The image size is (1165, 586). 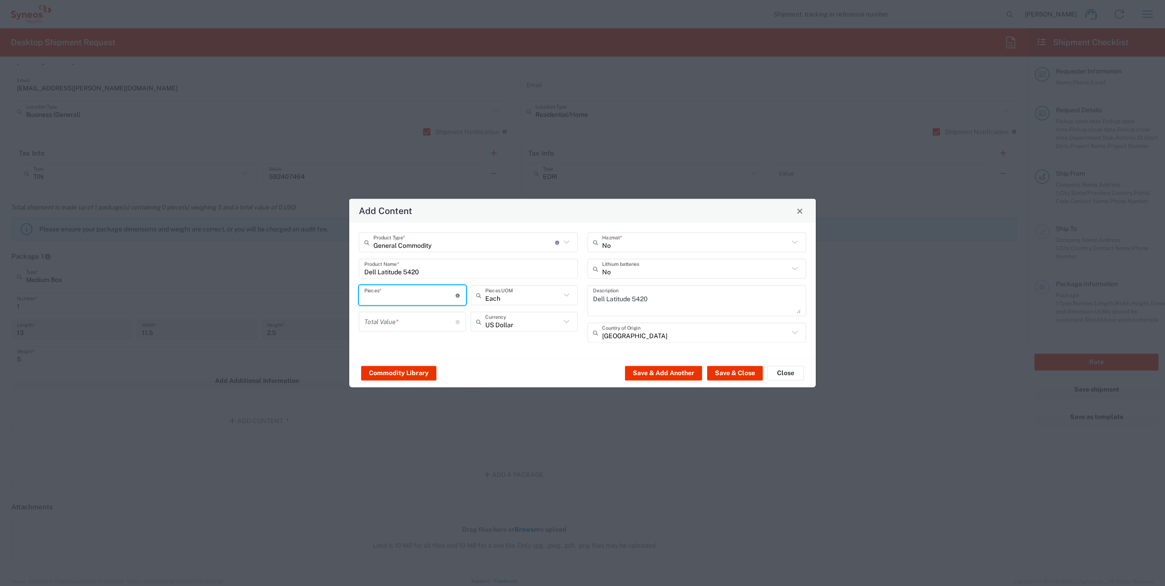 I want to click on button: Save & Close, so click(x=735, y=373).